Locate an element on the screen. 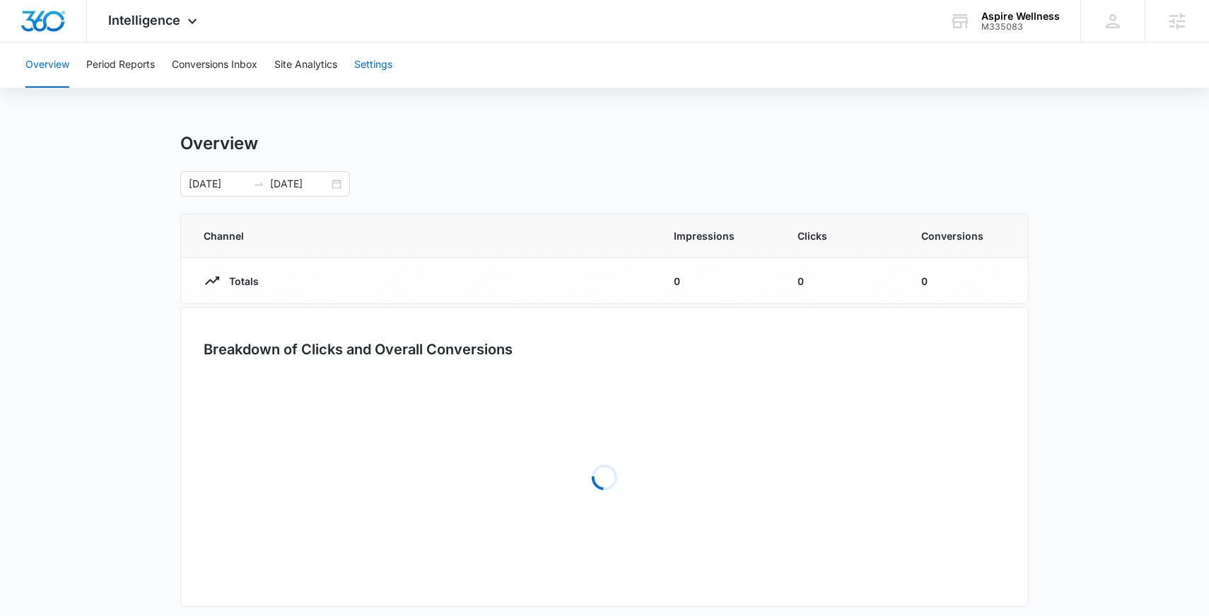  button: Conversions Inbox is located at coordinates (214, 65).